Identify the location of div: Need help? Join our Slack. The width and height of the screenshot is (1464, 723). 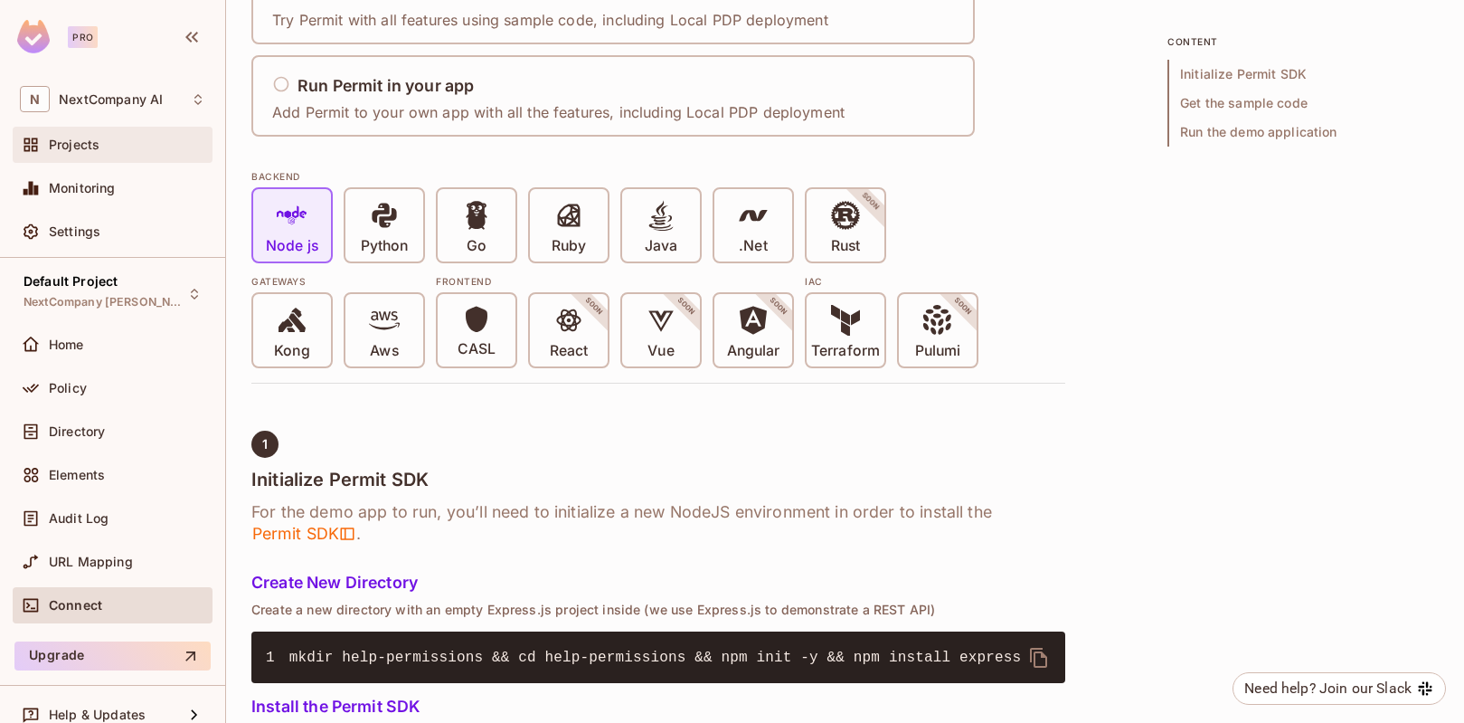
(1328, 688).